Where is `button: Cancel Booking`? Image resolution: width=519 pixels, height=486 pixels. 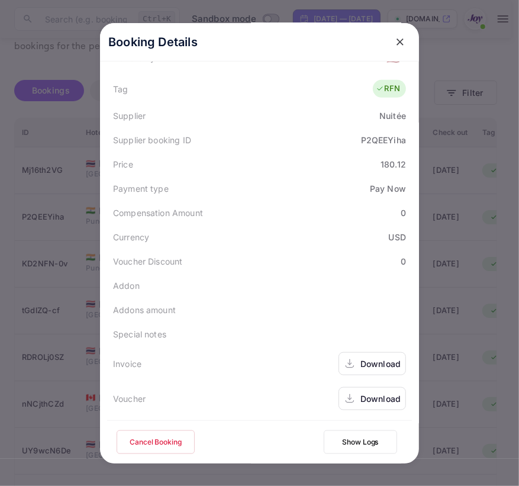 button: Cancel Booking is located at coordinates (156, 442).